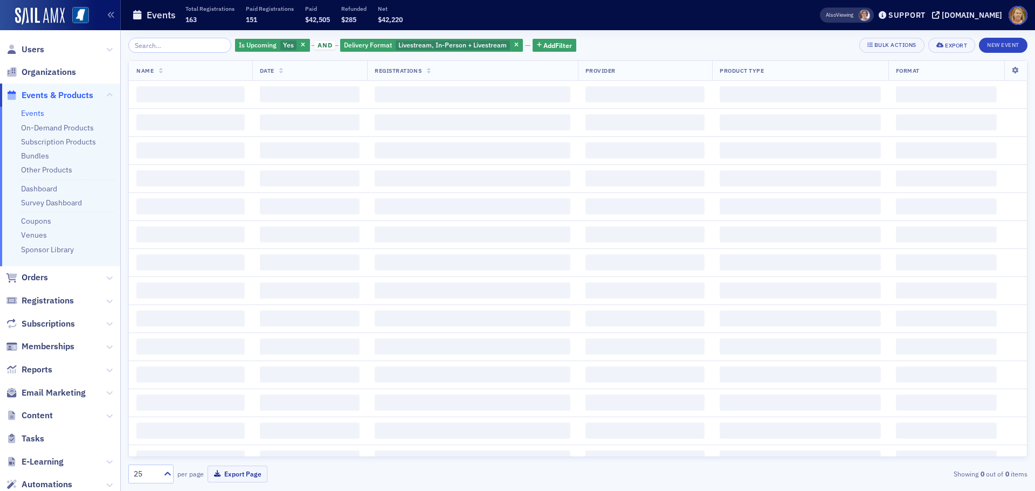 The height and width of the screenshot is (491, 1035). I want to click on span: Name, so click(145, 71).